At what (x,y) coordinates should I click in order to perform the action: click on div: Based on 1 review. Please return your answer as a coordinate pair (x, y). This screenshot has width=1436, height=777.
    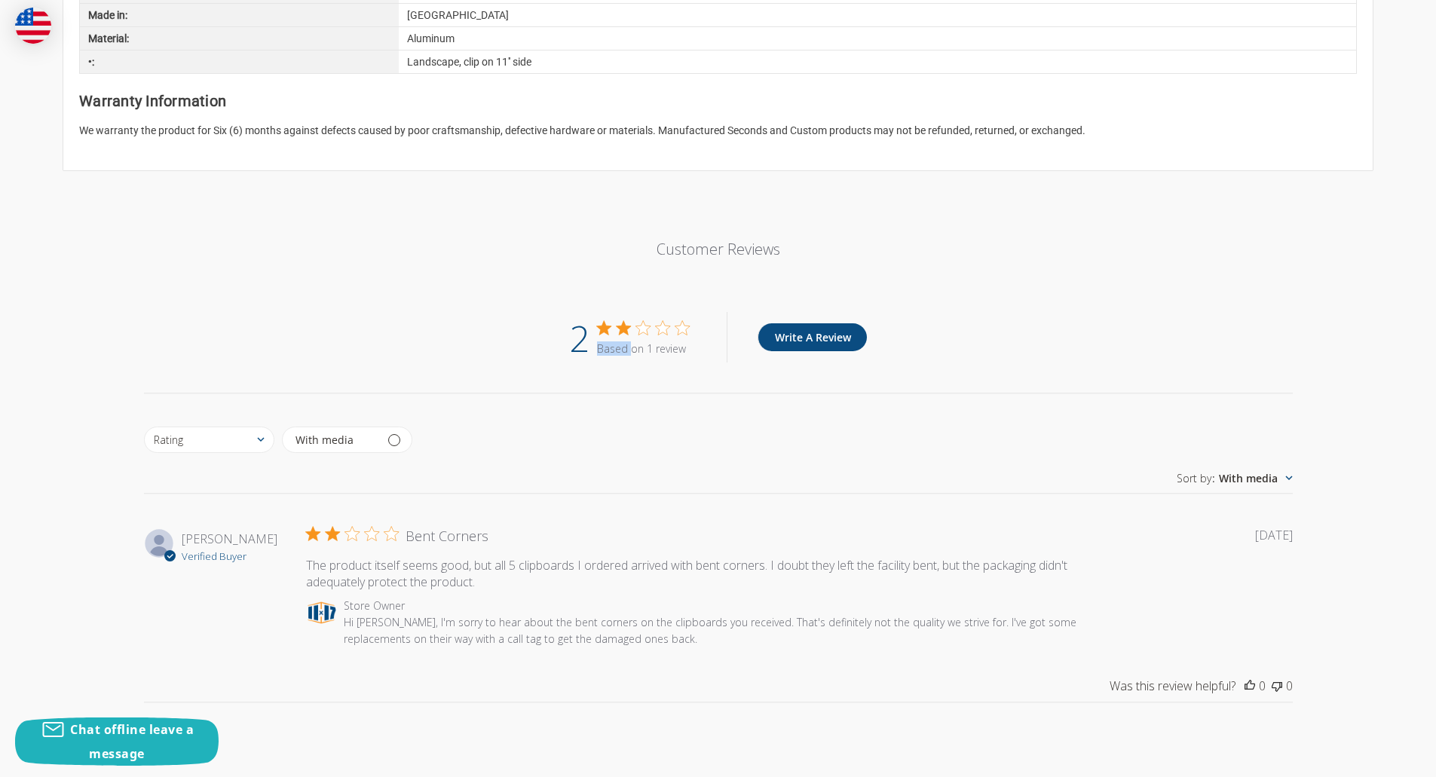
    Looking at the image, I should click on (643, 348).